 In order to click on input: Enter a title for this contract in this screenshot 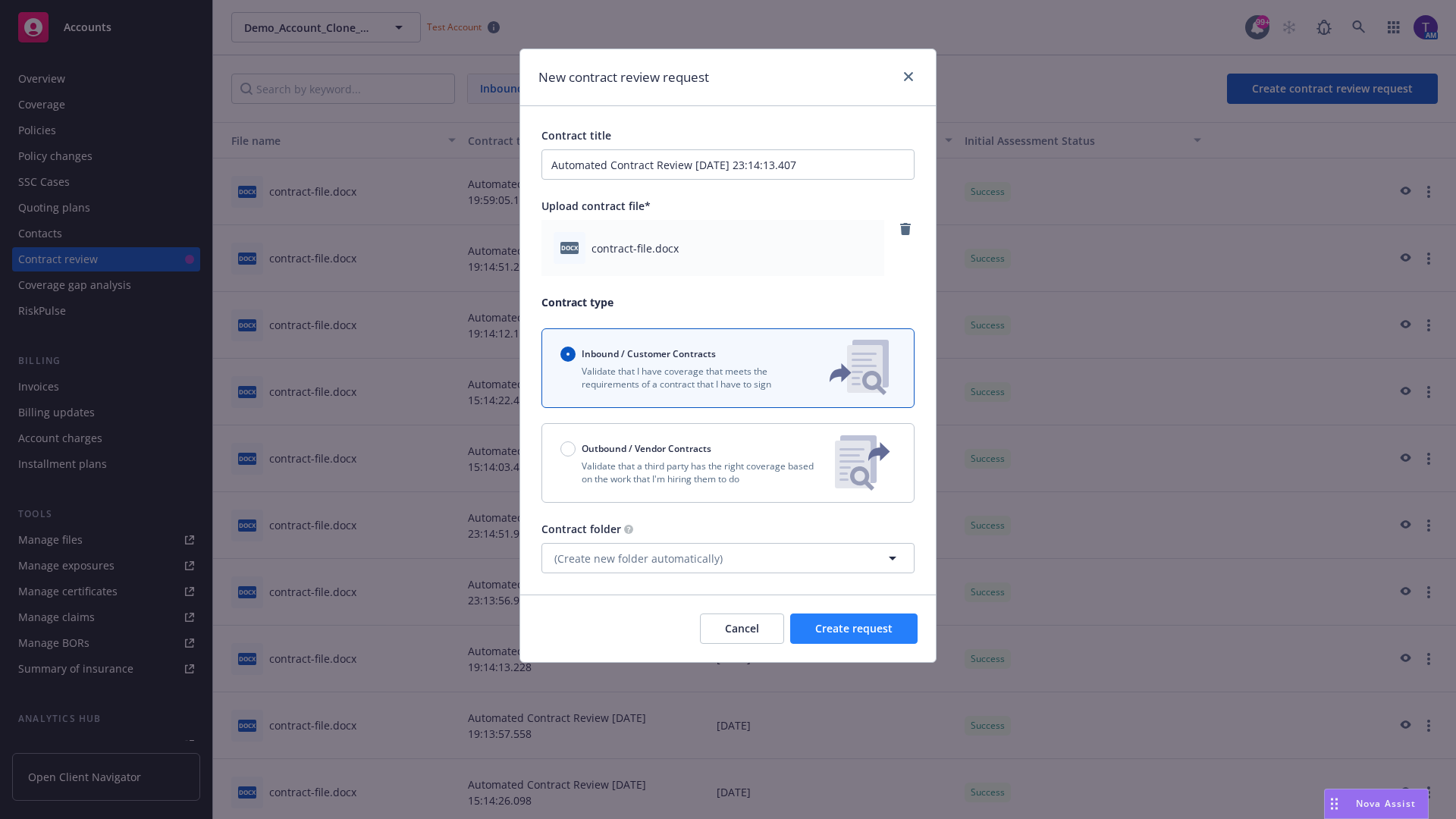, I will do `click(728, 165)`.